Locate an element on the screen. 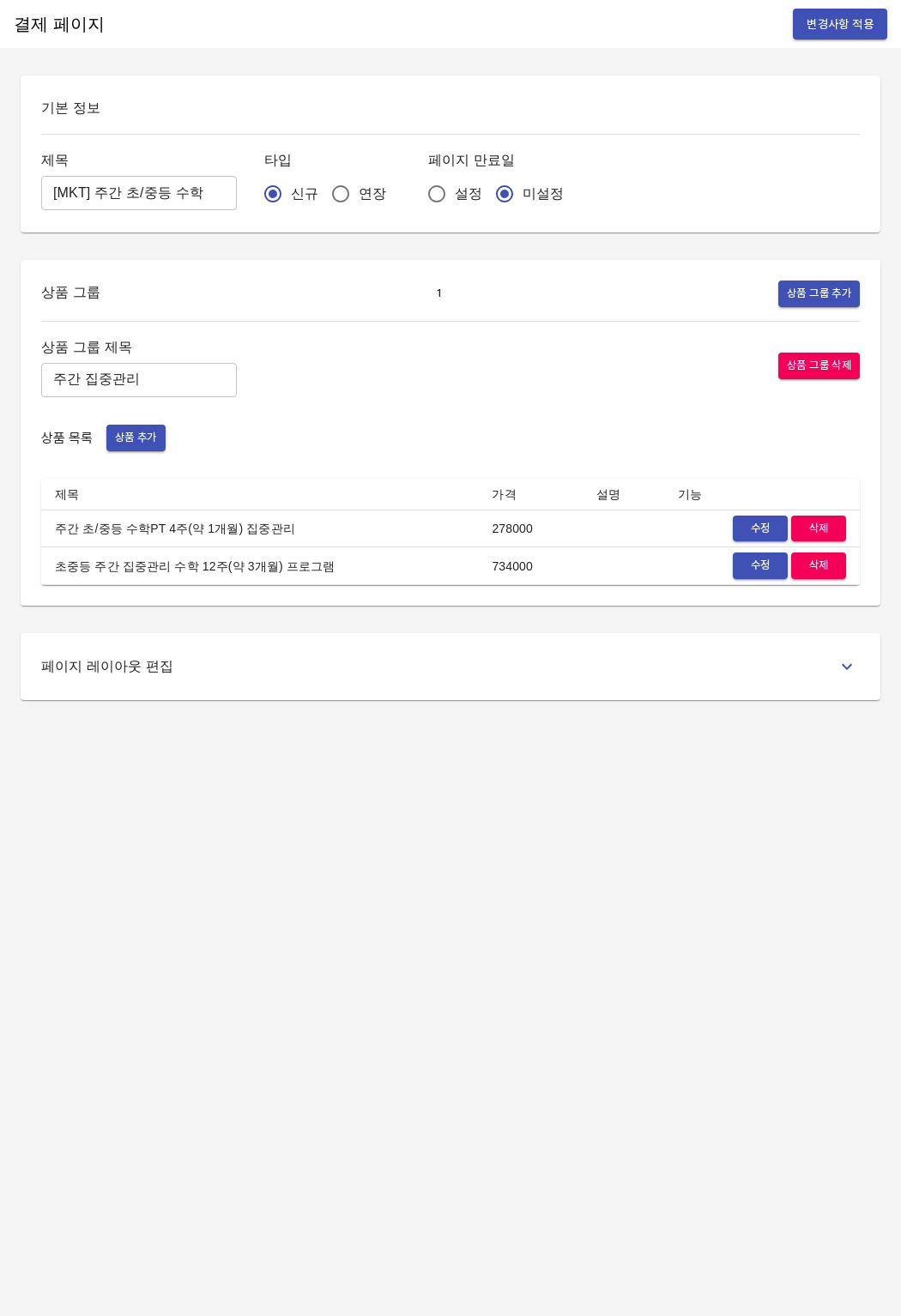  span: 1 is located at coordinates (439, 293).